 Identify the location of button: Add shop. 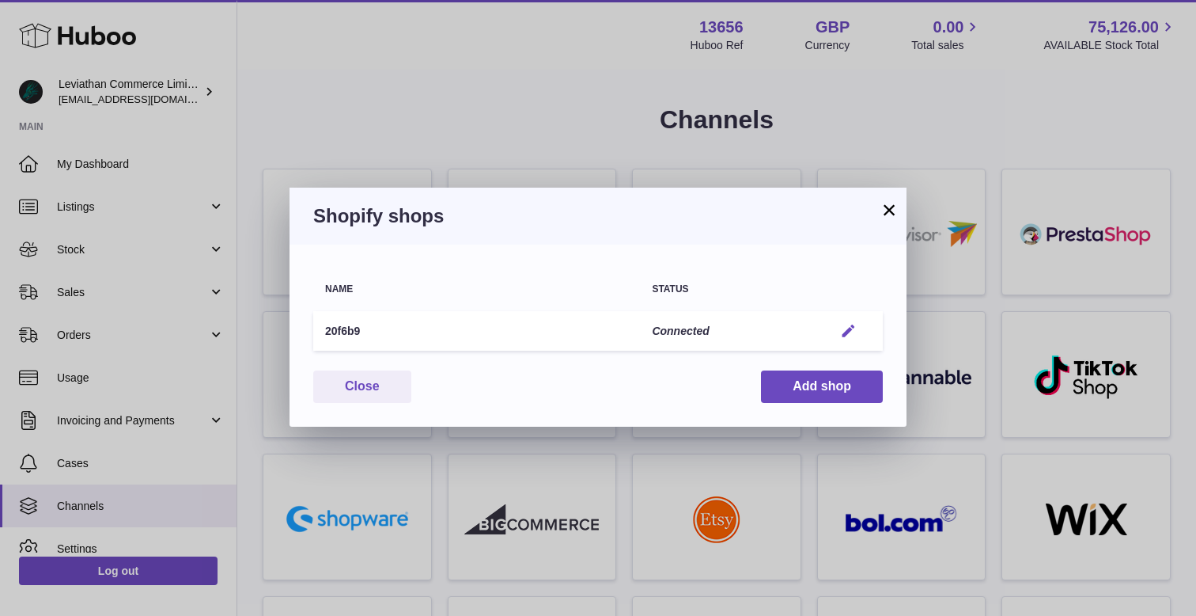
(822, 386).